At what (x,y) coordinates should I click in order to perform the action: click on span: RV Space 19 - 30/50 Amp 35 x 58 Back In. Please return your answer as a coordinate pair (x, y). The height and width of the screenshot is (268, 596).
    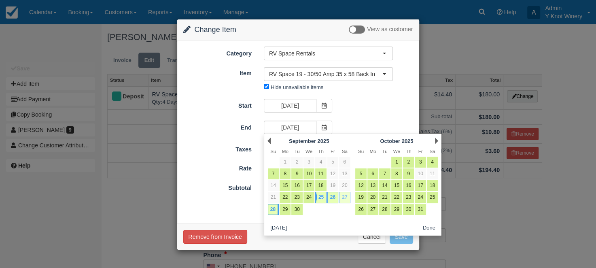
    Looking at the image, I should click on (326, 74).